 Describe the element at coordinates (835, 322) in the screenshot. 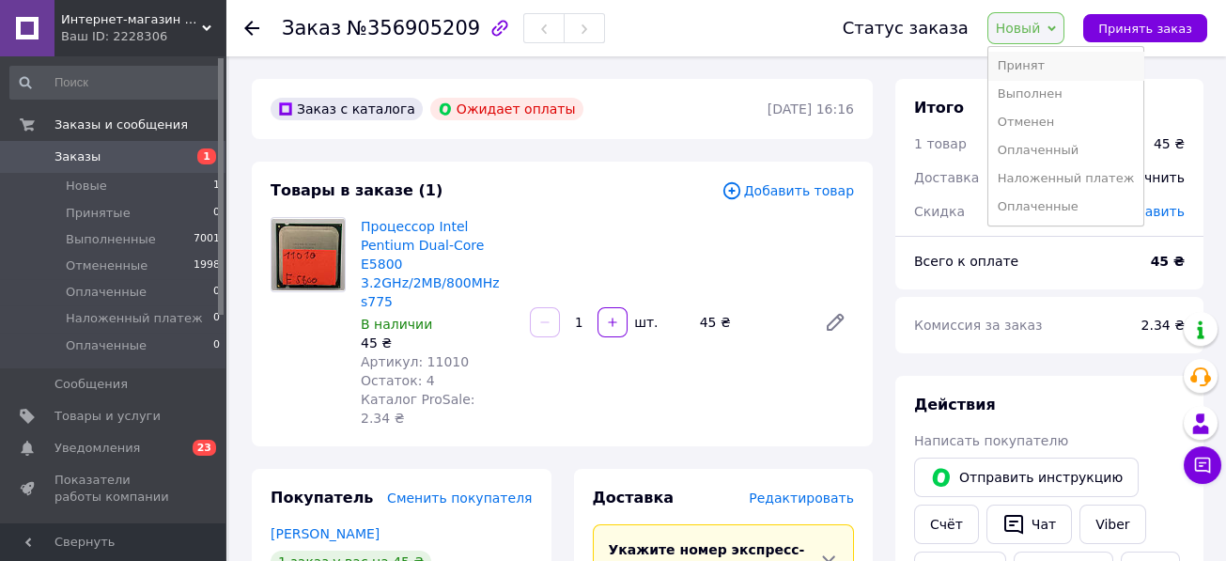

I see `a: Редактировать` at that location.